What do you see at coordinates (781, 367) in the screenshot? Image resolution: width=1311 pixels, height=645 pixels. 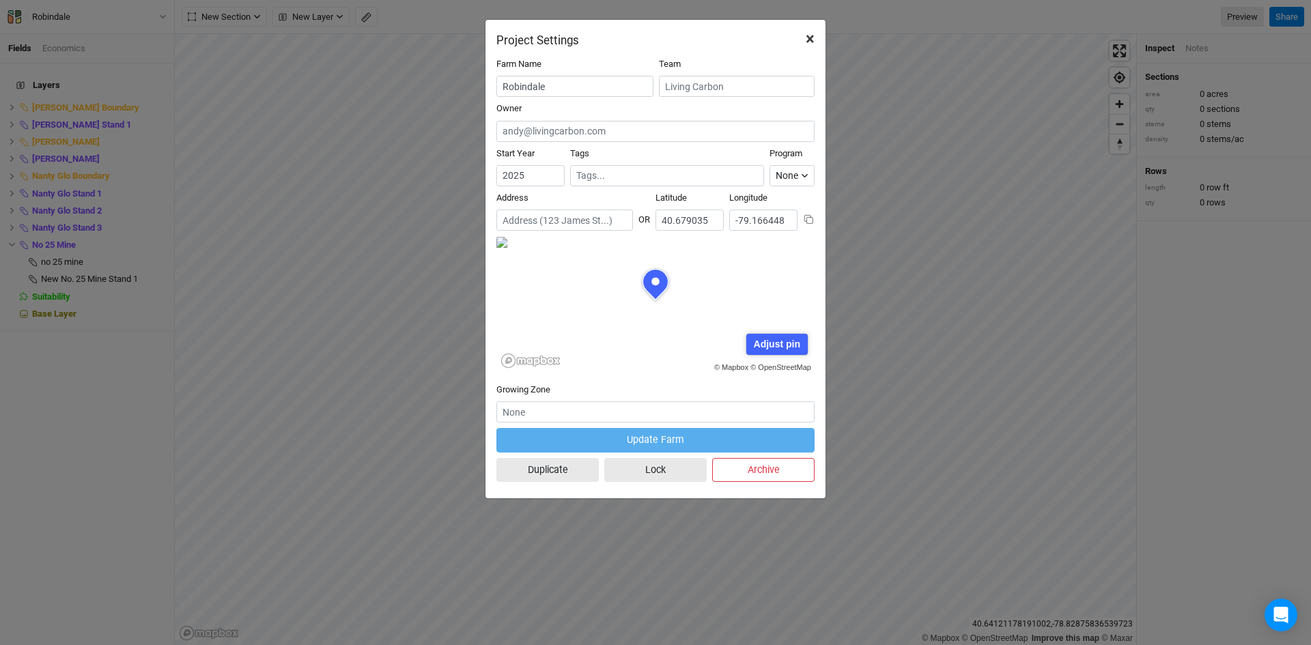 I see `a: © OpenStreetMap` at bounding box center [781, 367].